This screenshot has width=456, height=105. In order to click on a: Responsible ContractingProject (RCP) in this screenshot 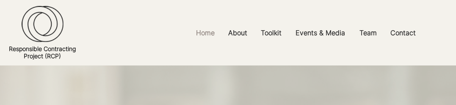, I will do `click(42, 52)`.